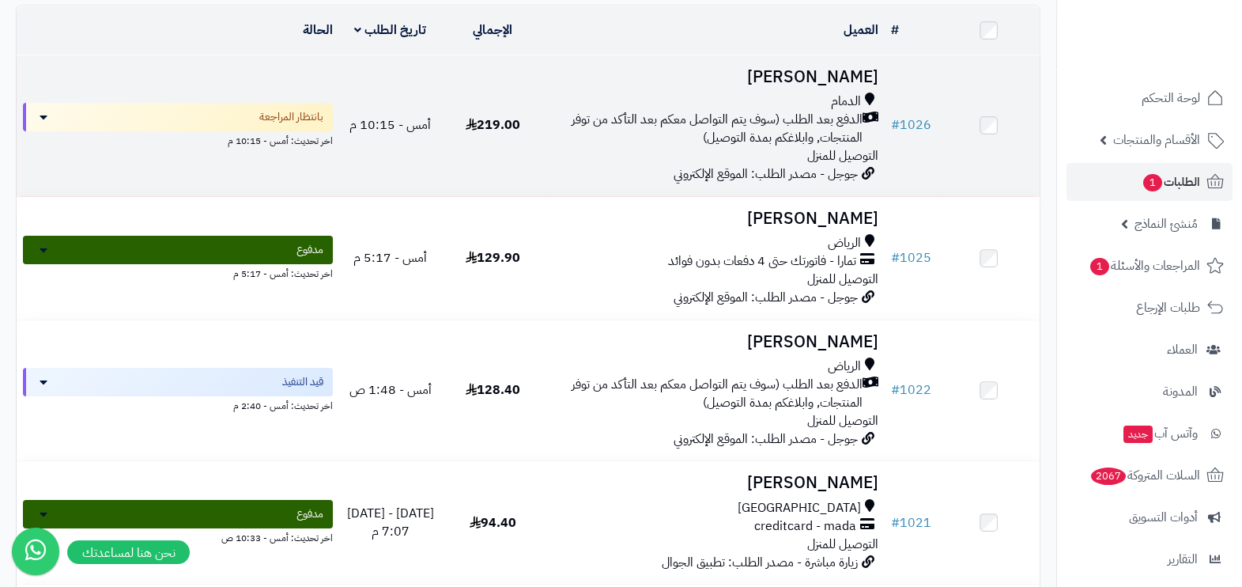 The image size is (1242, 587). What do you see at coordinates (1163, 517) in the screenshot?
I see `span: أدوات التسويق` at bounding box center [1163, 517].